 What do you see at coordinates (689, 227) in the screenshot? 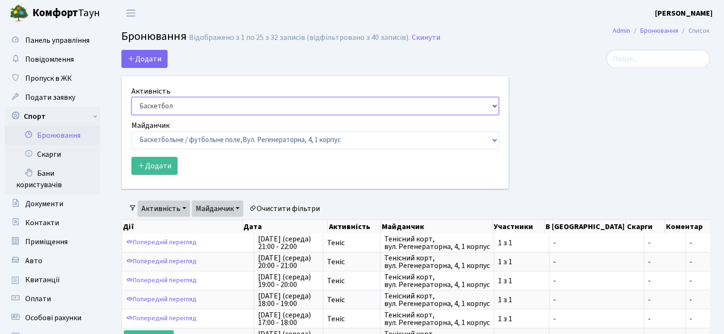
I see `th: Коментар` at bounding box center [689, 227].